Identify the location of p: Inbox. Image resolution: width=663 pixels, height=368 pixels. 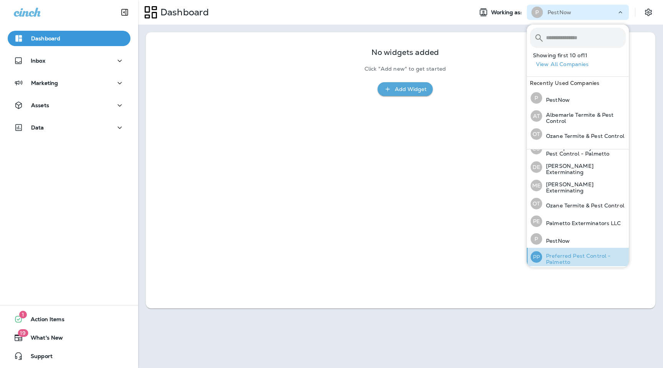
(38, 61).